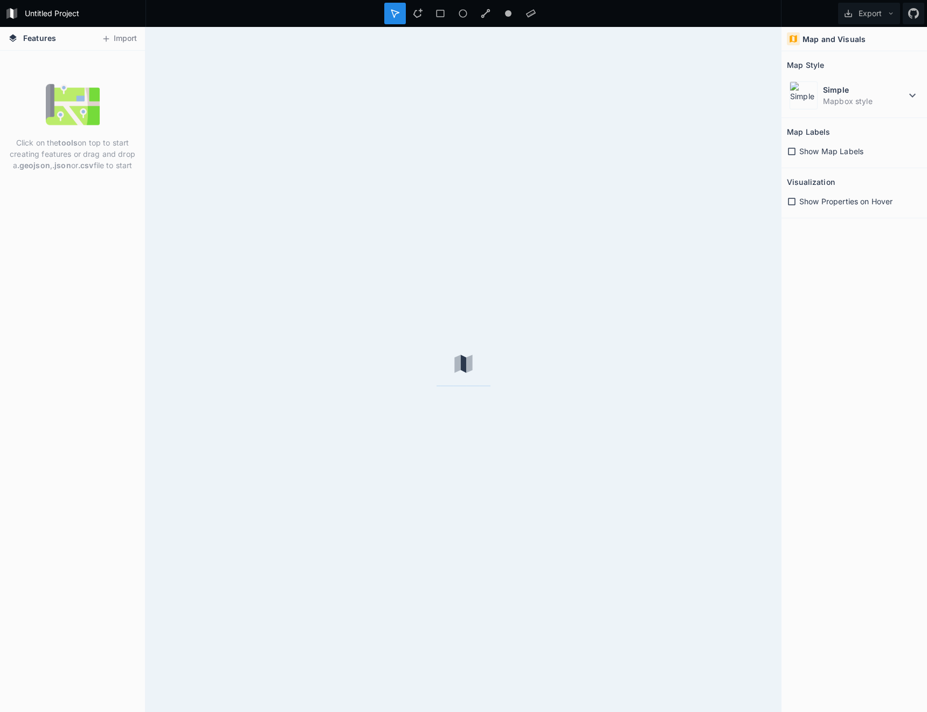  I want to click on img: empty, so click(73, 105).